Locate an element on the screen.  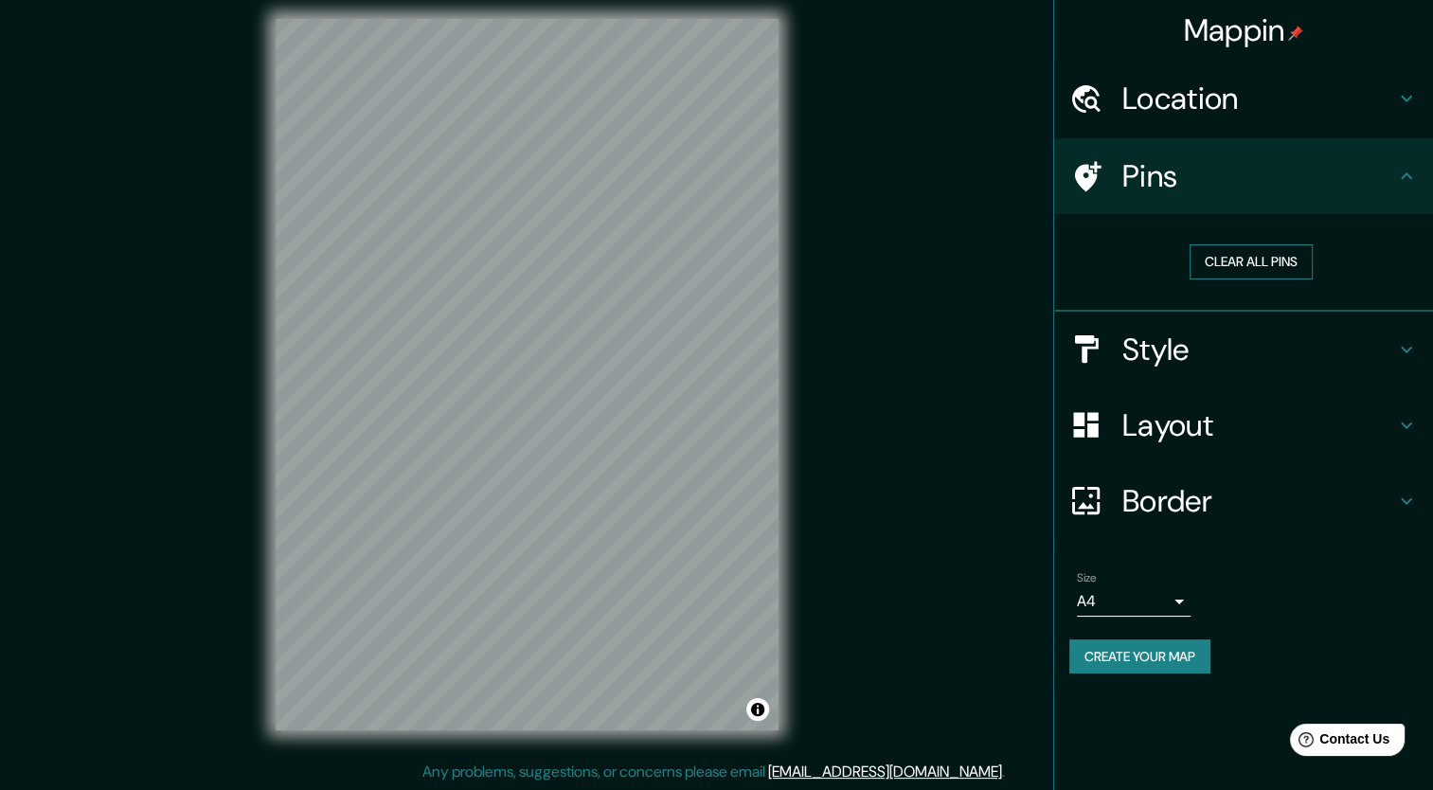
button: Clear all pins is located at coordinates (1252, 261).